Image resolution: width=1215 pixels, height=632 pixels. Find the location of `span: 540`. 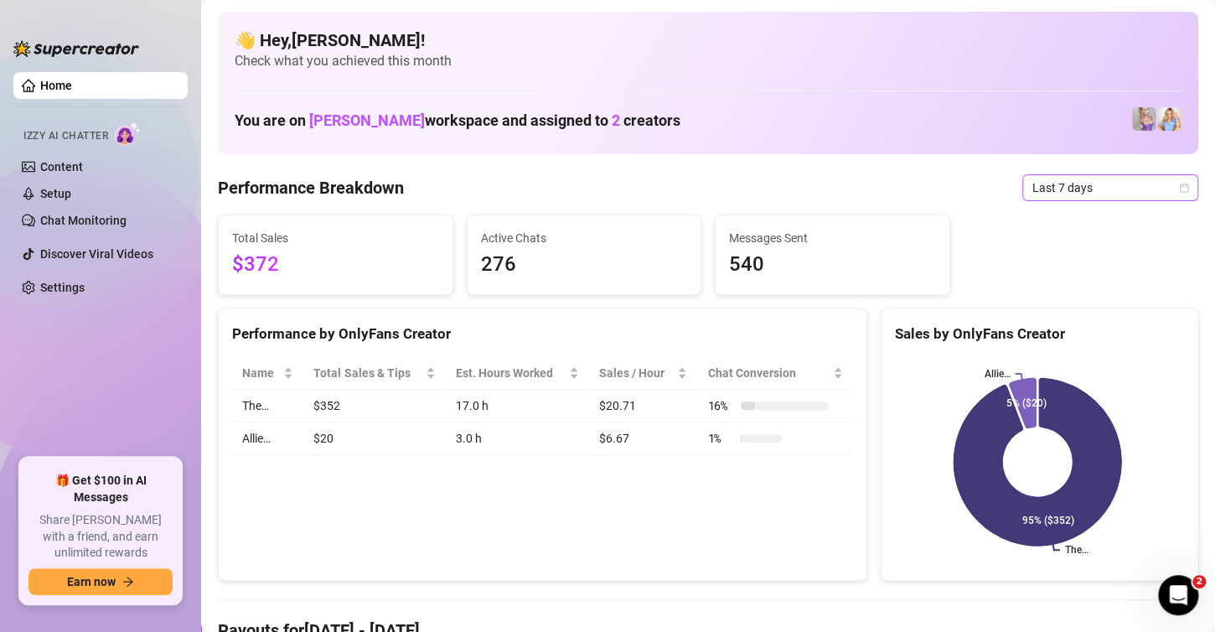

span: 540 is located at coordinates (832, 265).